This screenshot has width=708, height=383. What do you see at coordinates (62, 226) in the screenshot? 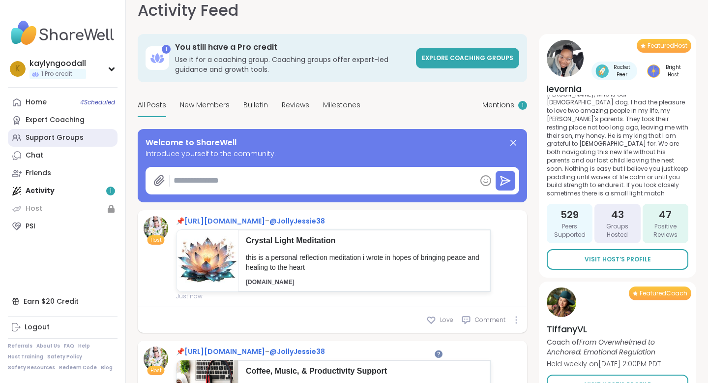
I see `a: PSI` at bounding box center [62, 226].